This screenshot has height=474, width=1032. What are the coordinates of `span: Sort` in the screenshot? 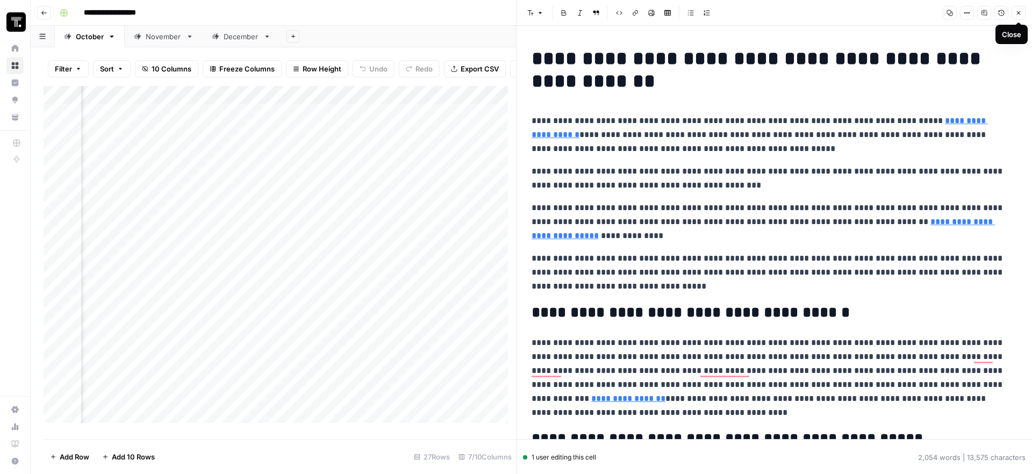 It's located at (107, 69).